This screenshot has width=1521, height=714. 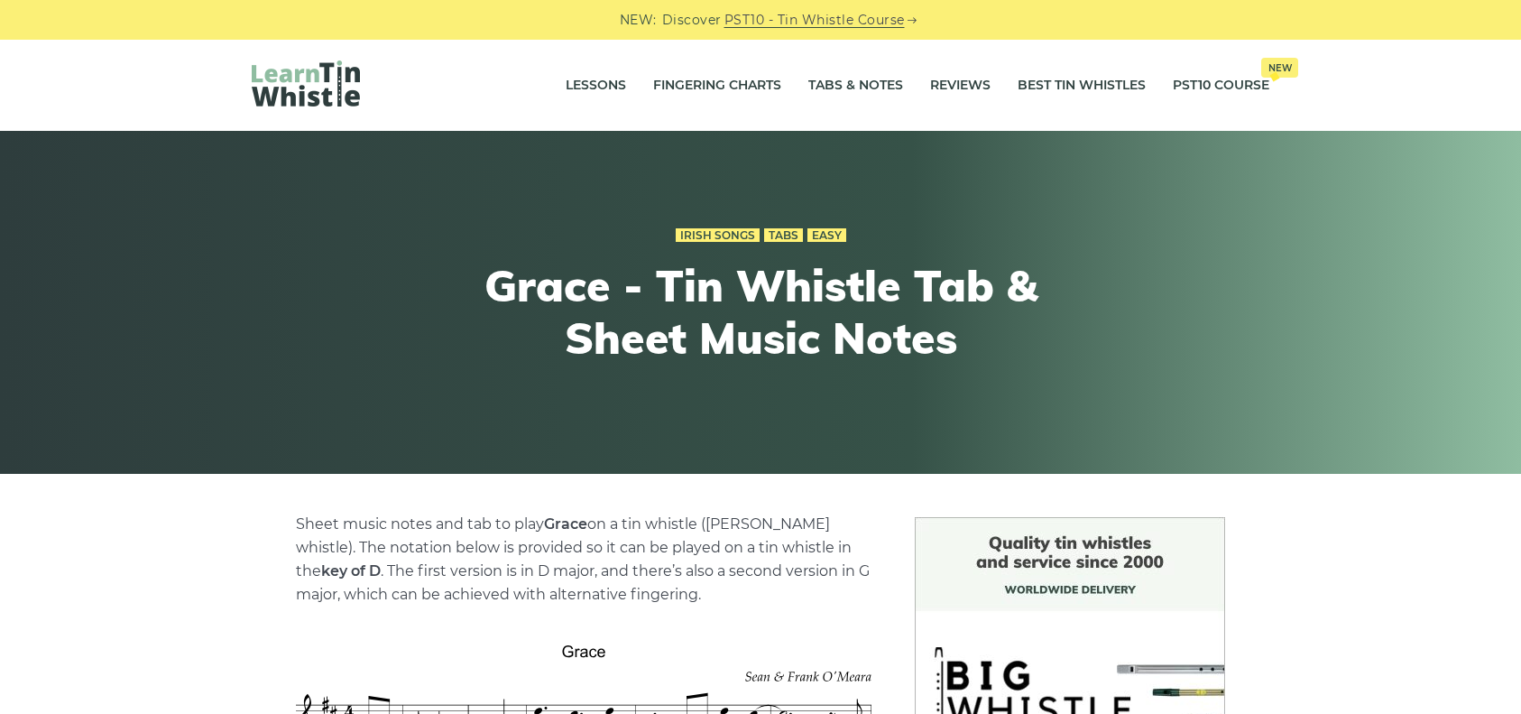 I want to click on a: Reviews, so click(x=960, y=86).